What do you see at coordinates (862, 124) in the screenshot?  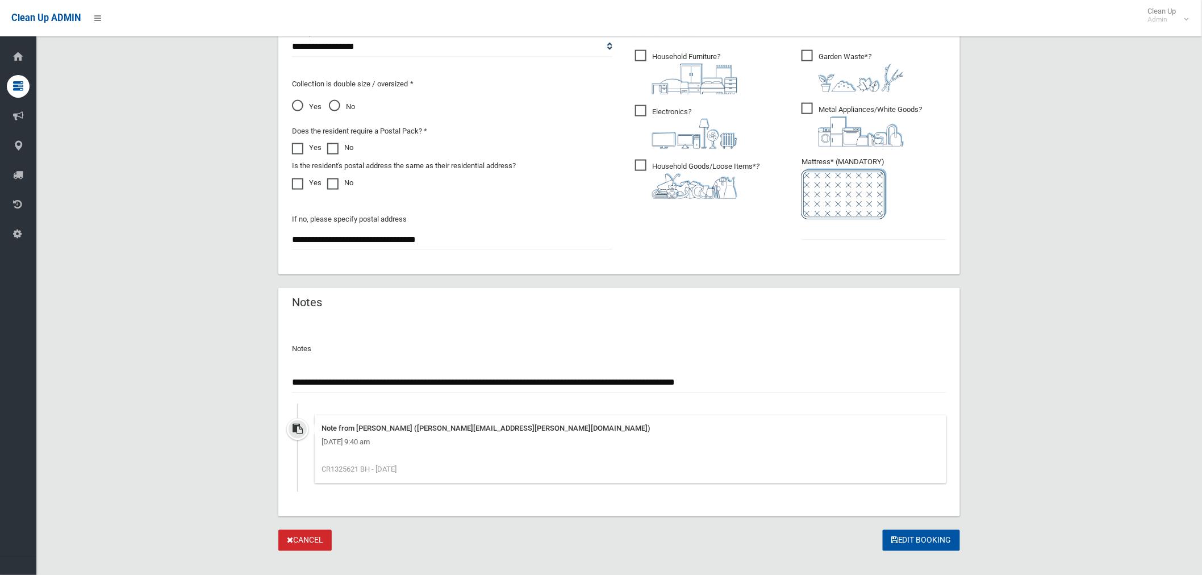 I see `span: Metal Appliances/White Goods` at bounding box center [862, 124].